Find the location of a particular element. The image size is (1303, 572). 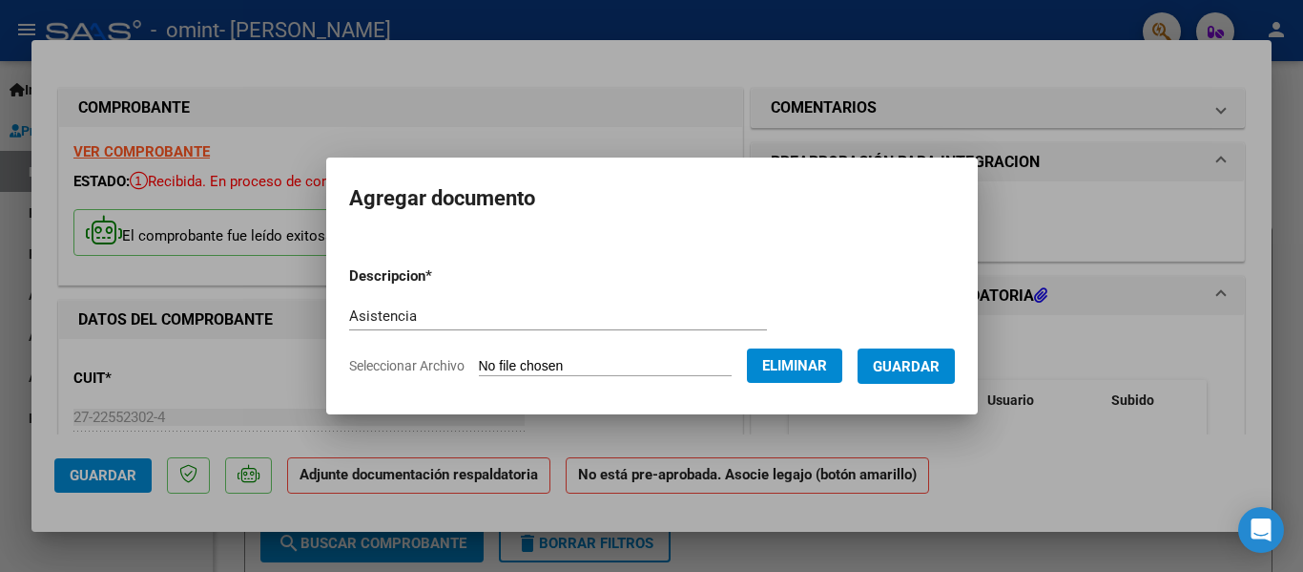

span: Eliminar is located at coordinates (795, 365).